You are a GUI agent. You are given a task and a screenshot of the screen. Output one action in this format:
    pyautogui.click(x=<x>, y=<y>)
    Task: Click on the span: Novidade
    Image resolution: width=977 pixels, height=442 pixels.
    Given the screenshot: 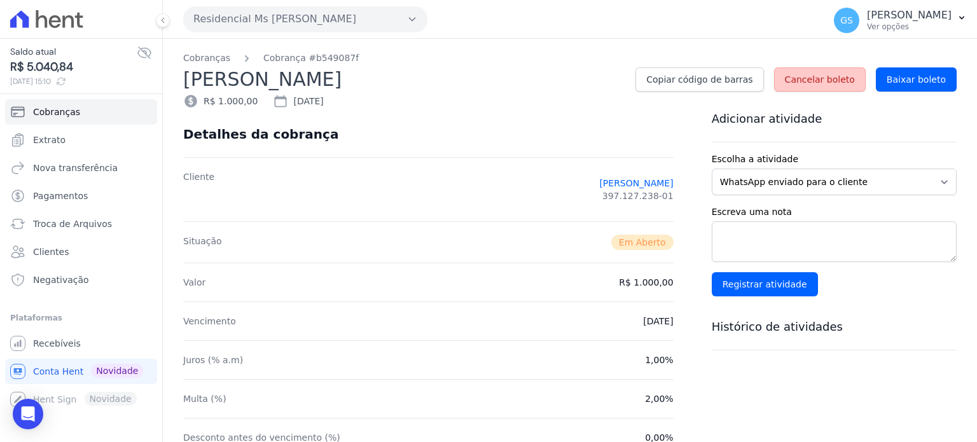 What is the action you would take?
    pyautogui.click(x=117, y=371)
    